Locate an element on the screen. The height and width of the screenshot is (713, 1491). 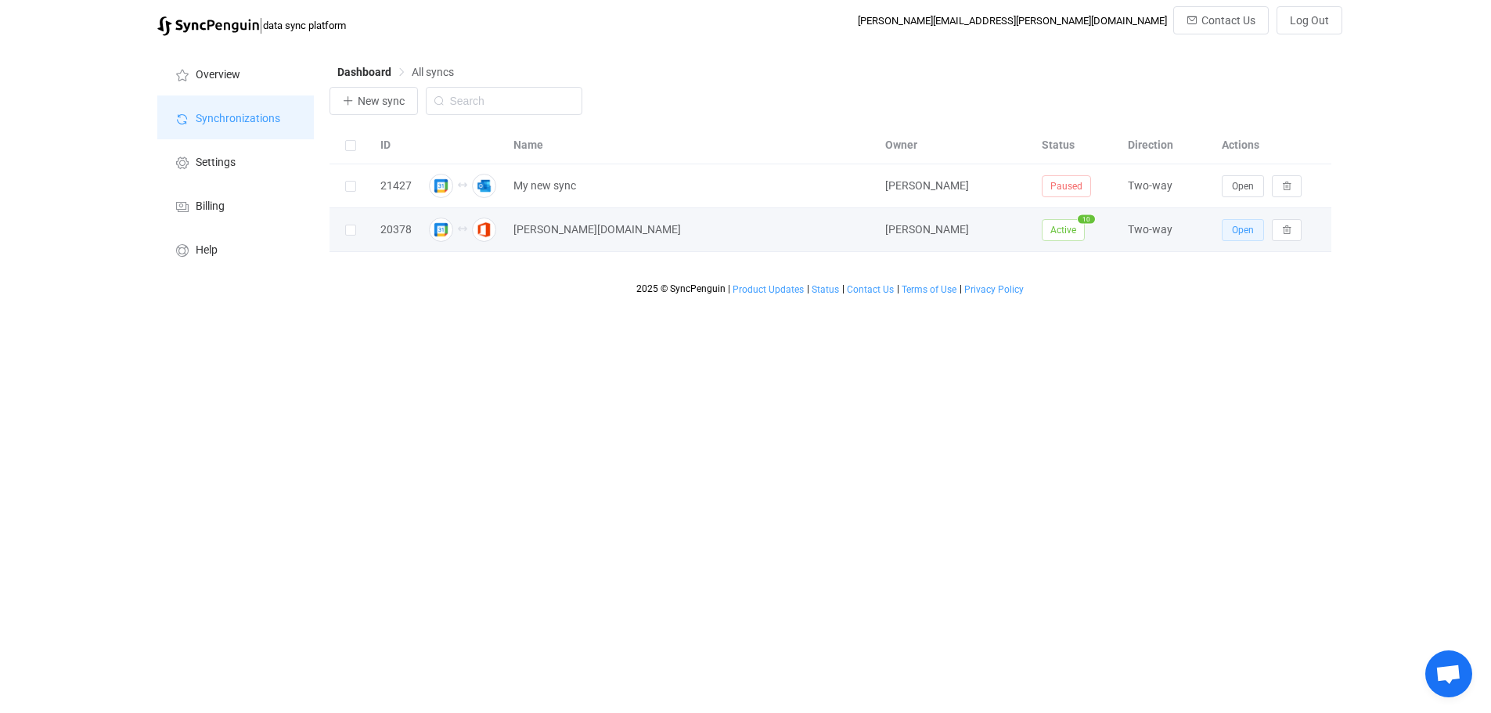
a: Overview is located at coordinates (236, 74).